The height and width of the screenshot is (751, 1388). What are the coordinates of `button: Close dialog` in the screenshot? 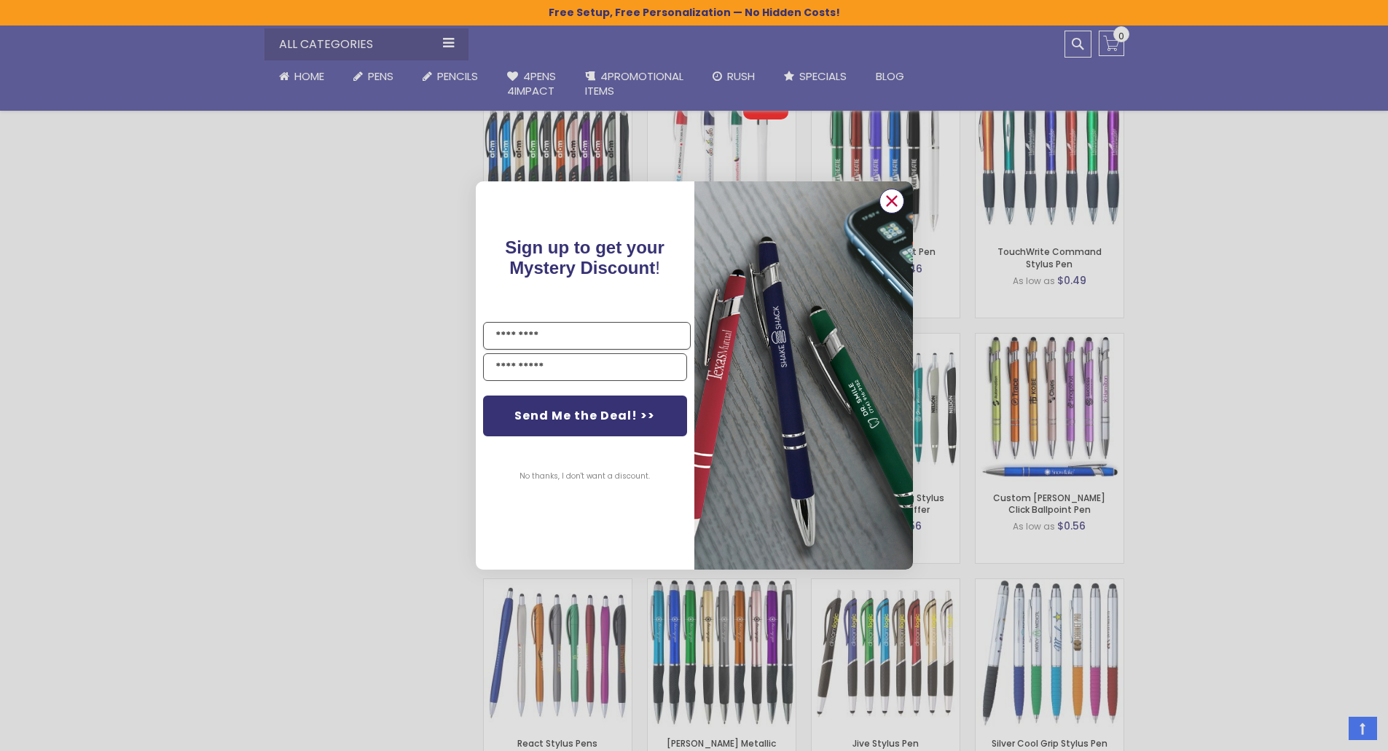 It's located at (892, 201).